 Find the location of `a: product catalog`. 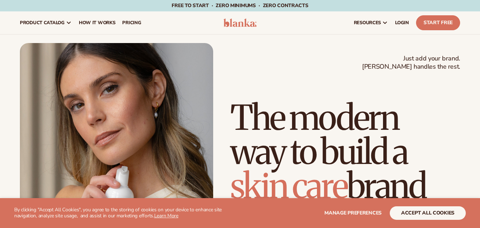

a: product catalog is located at coordinates (46, 23).